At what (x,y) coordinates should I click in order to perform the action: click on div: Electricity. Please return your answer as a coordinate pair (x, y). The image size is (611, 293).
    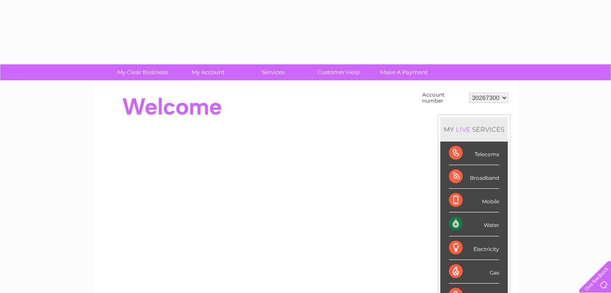
    Looking at the image, I should click on (473, 248).